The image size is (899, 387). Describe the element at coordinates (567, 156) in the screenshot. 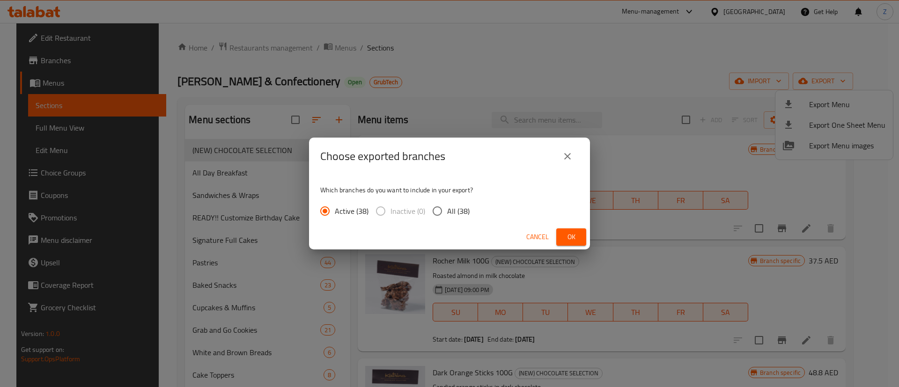

I see `button: close` at that location.